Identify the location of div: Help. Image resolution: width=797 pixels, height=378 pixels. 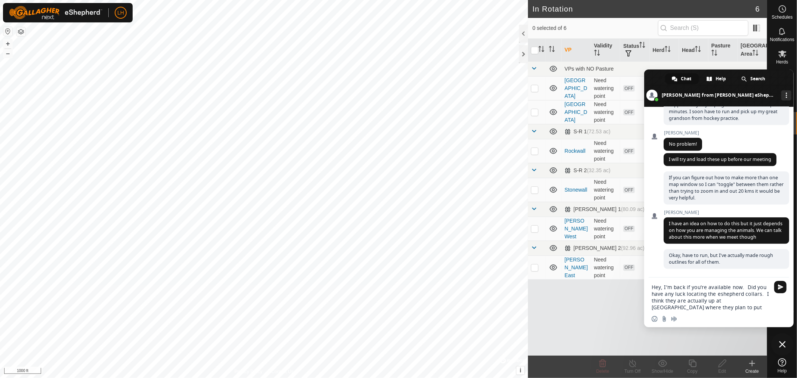
(717, 79).